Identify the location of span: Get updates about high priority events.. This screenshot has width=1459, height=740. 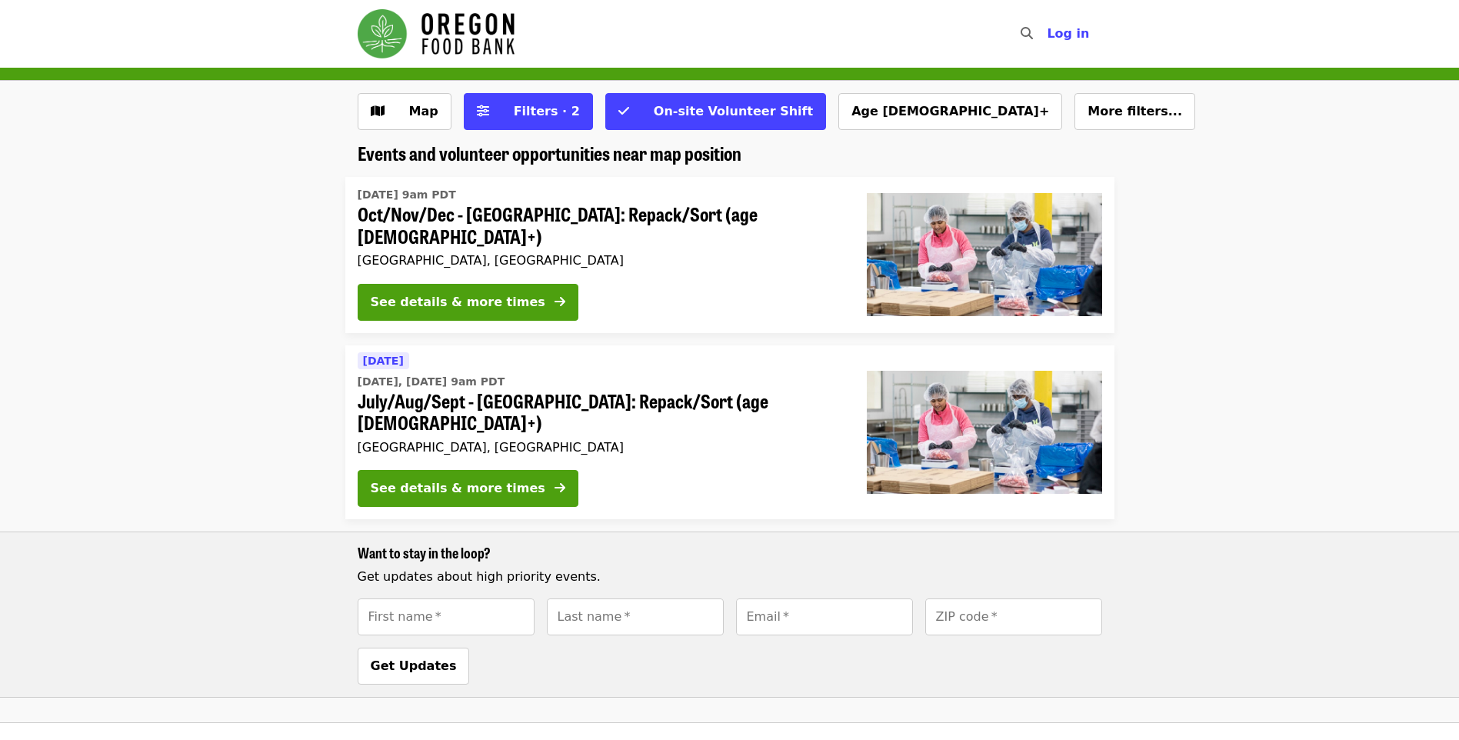
(479, 576).